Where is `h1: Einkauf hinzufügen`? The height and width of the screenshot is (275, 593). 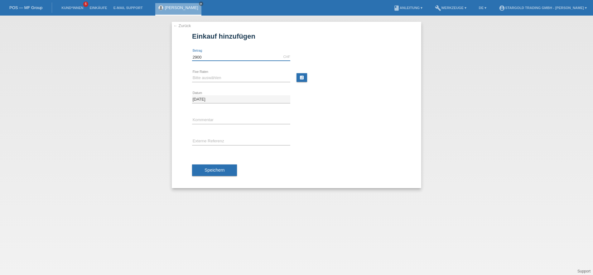
h1: Einkauf hinzufügen is located at coordinates (297, 36).